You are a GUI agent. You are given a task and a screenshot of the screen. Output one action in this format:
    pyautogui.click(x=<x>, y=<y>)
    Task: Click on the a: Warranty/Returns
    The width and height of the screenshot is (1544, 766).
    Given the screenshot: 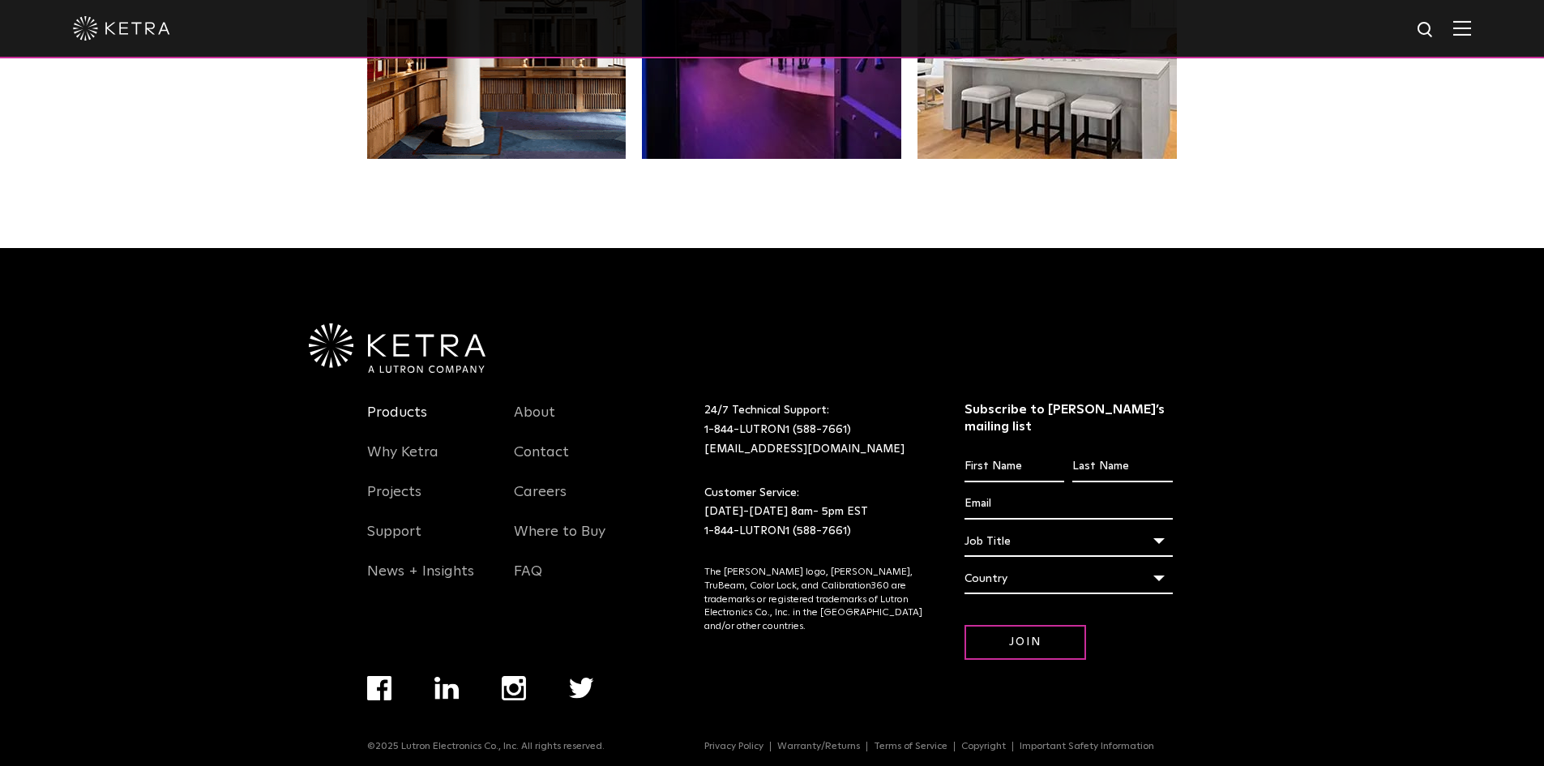 What is the action you would take?
    pyautogui.click(x=819, y=747)
    